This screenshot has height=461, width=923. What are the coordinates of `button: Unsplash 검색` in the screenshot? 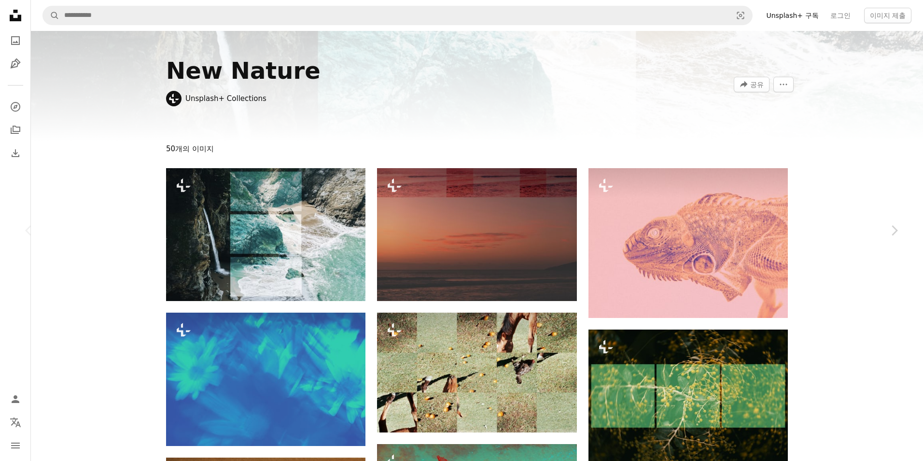 It's located at (51, 15).